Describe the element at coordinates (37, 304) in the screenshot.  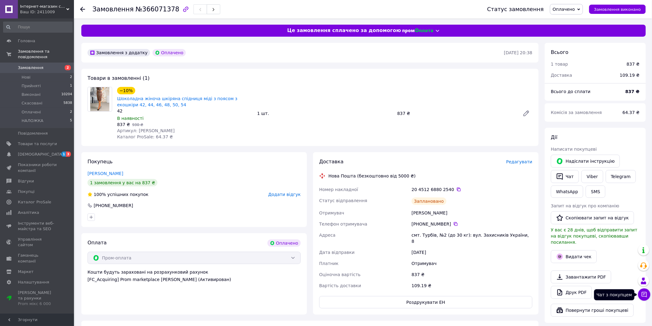
I see `div: Prom мікс 6 000` at that location.